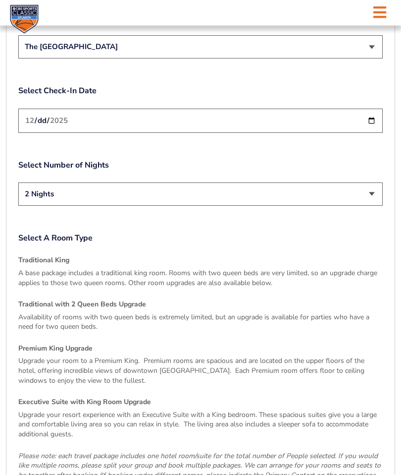 This screenshot has width=401, height=475. Describe the element at coordinates (201, 424) in the screenshot. I see `p: Upgrade your resort experience with an Executive Suite with a King bedroom. These spacious suites...` at that location.